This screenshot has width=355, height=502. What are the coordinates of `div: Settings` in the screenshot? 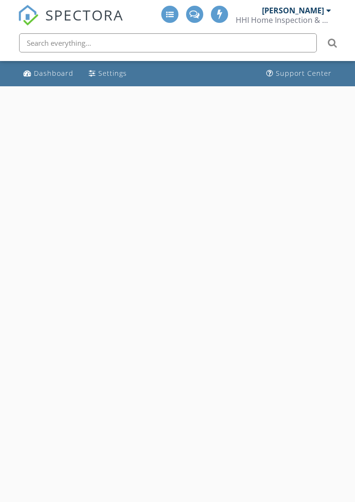 It's located at (113, 73).